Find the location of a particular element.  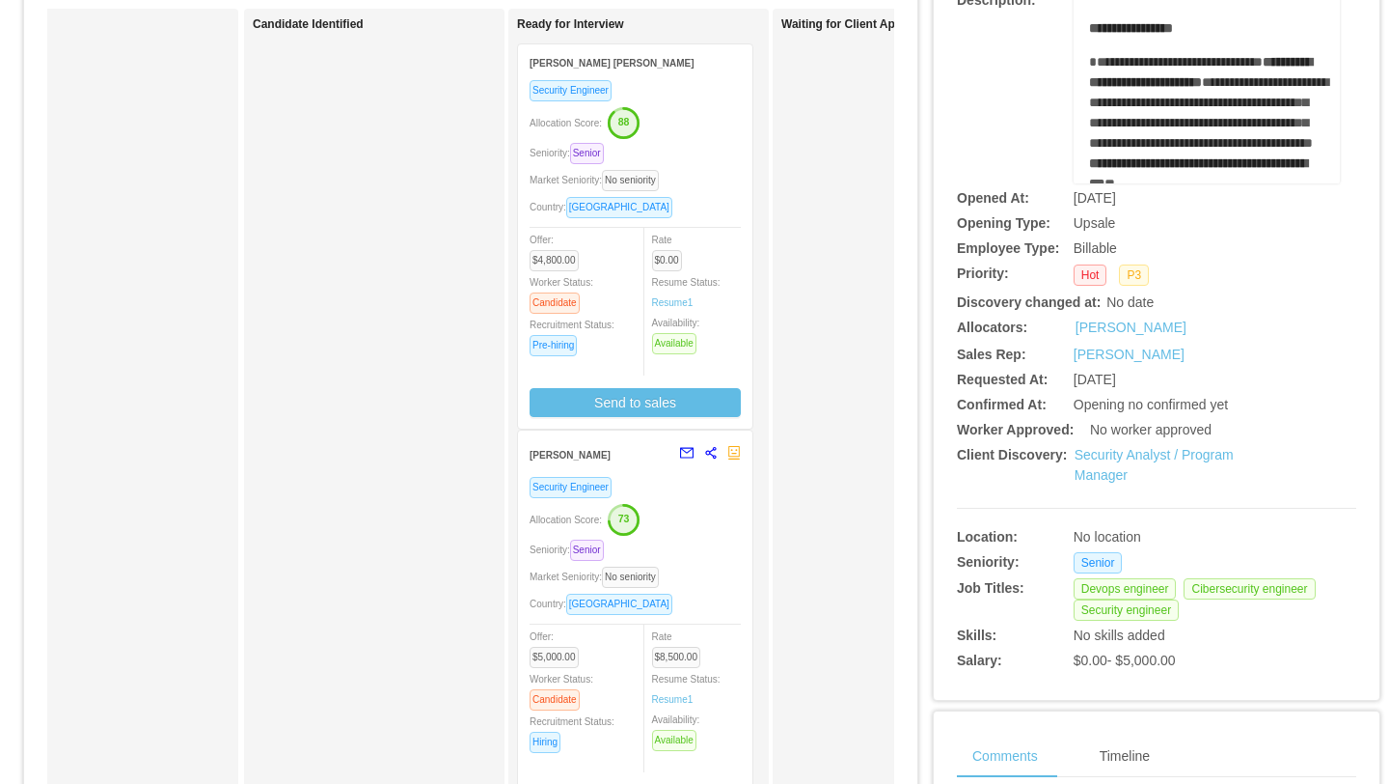

h1: Ready for Interview is located at coordinates (652, 24).